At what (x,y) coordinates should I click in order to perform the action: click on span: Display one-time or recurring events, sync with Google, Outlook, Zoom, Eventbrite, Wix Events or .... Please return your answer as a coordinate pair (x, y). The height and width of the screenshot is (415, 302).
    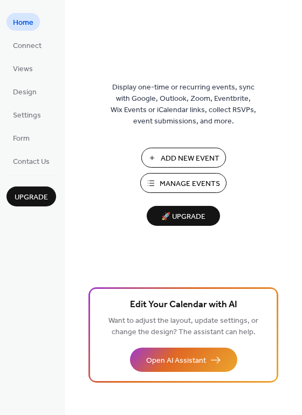
    Looking at the image, I should click on (183, 105).